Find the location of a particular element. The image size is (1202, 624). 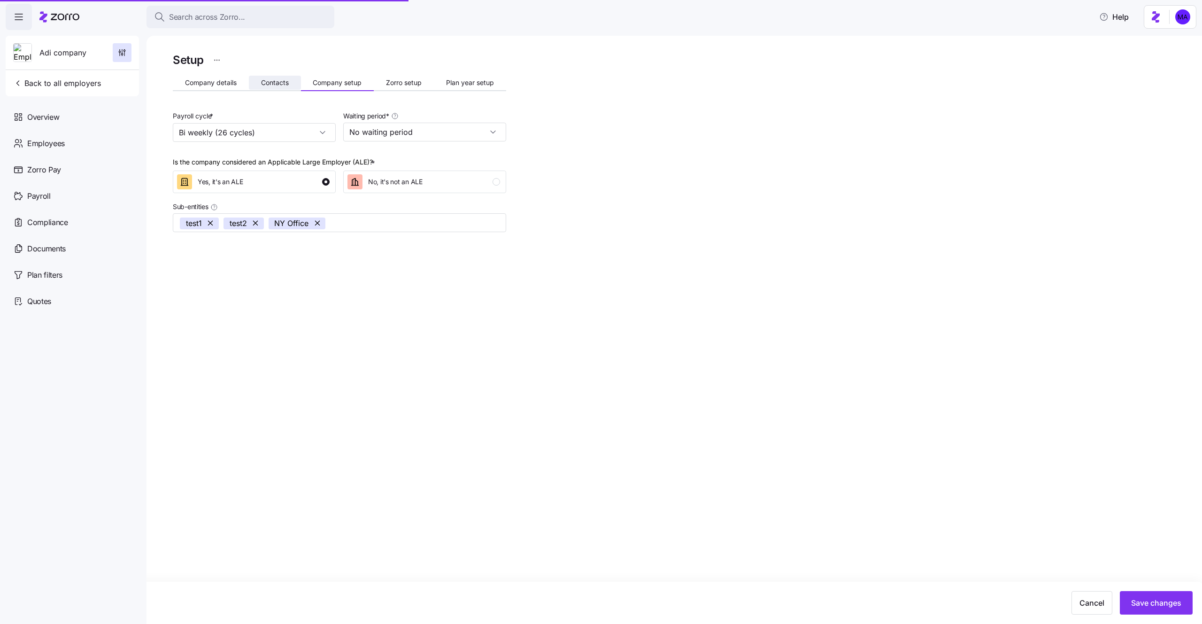

a: Employees is located at coordinates (72, 143).